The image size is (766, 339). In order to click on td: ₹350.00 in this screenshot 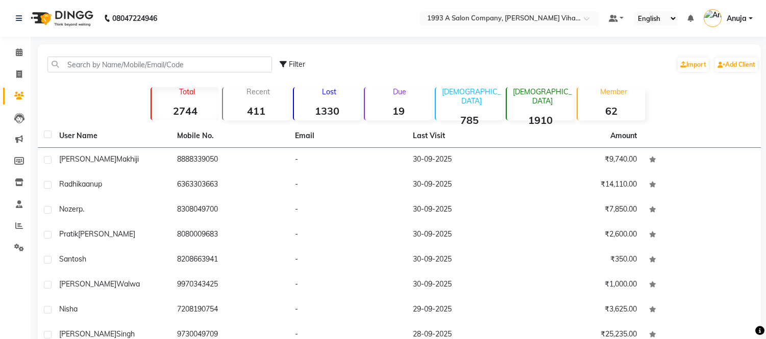, I will do `click(584, 260)`.